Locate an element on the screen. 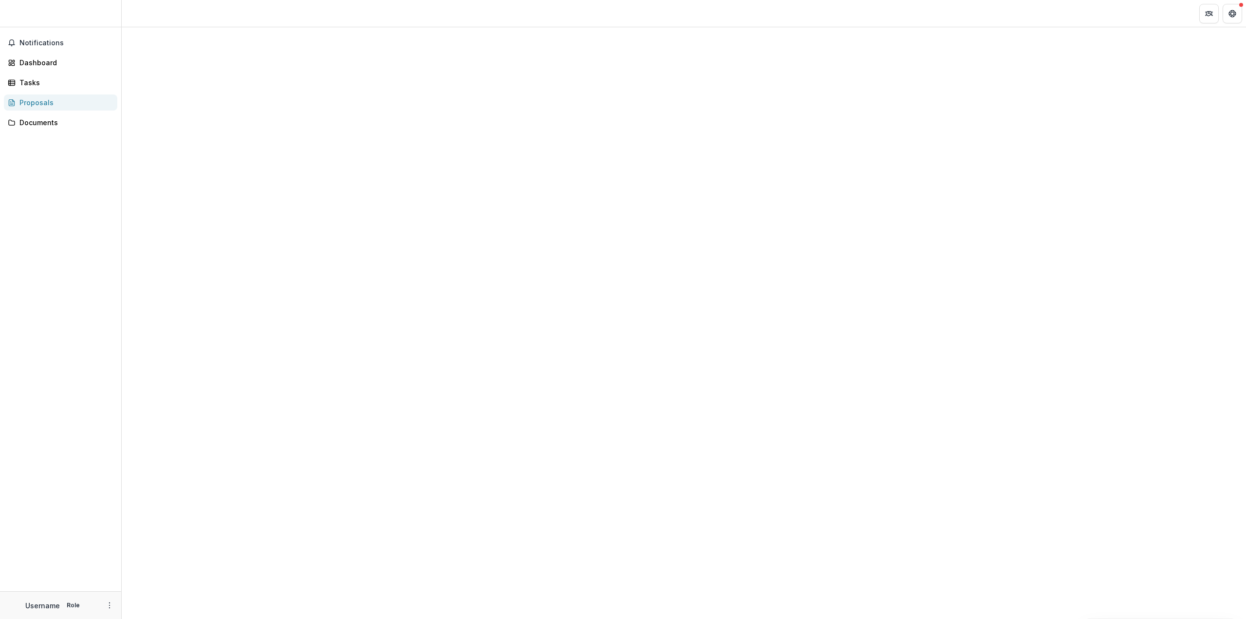  button: Get Help is located at coordinates (1232, 14).